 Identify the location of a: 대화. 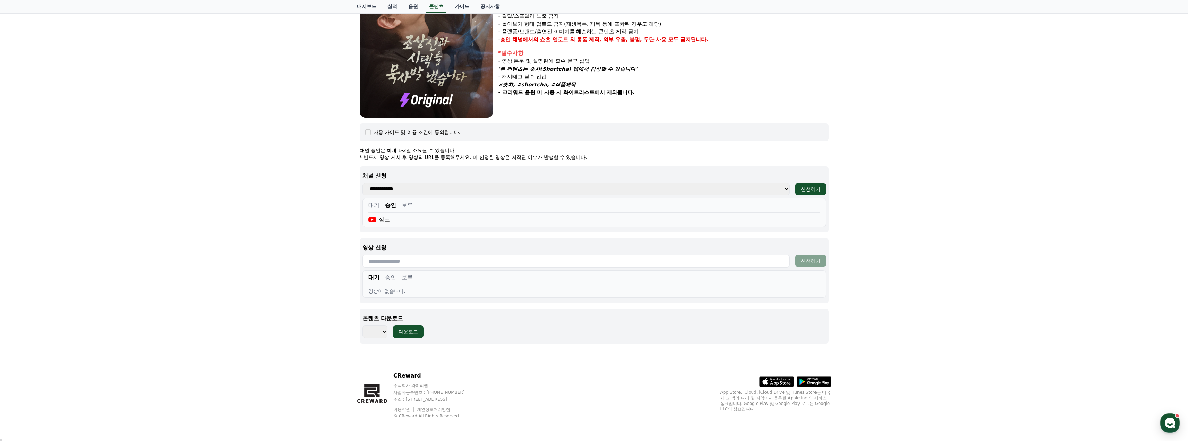
(68, 229).